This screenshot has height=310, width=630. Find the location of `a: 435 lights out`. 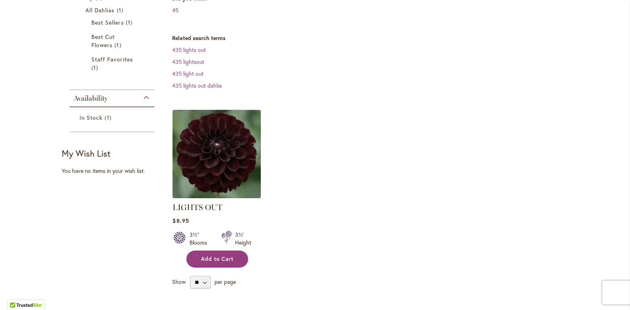

a: 435 lights out is located at coordinates (189, 49).